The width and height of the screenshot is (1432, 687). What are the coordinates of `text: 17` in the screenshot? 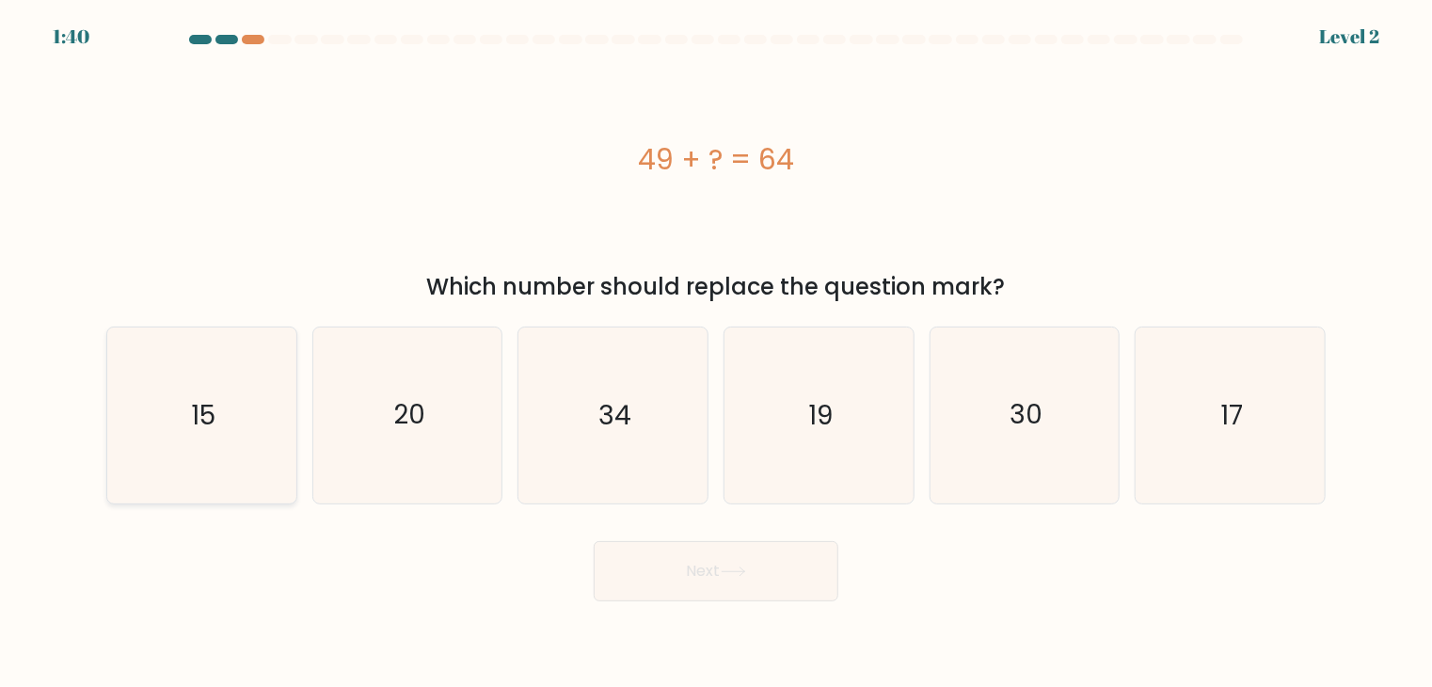 It's located at (1232, 415).